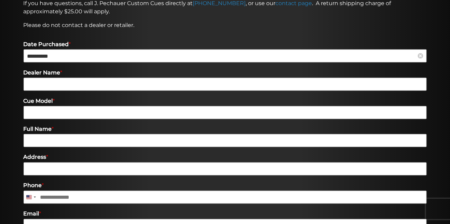 The image size is (450, 224). What do you see at coordinates (31, 198) in the screenshot?
I see `button: Selected country` at bounding box center [31, 198].